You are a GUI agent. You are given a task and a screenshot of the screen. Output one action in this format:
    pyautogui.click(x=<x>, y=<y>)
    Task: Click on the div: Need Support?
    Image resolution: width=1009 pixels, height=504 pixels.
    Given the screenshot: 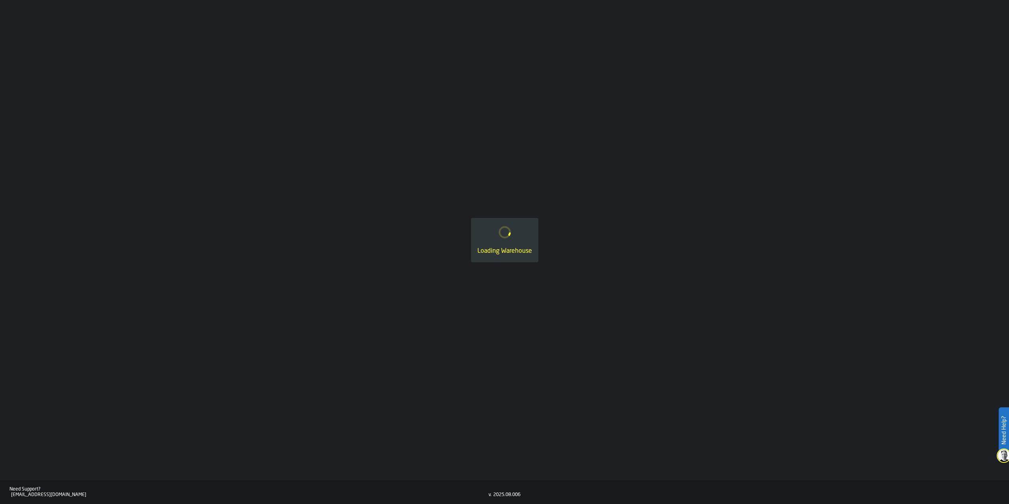 What is the action you would take?
    pyautogui.click(x=249, y=489)
    